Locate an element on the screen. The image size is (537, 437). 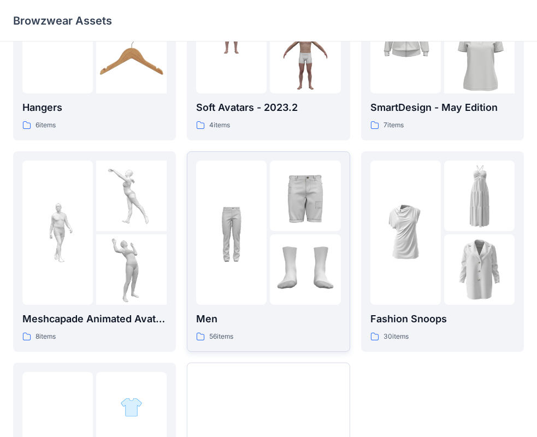
a: folder 1folder 2folder 3Fashion Snoops30items is located at coordinates (443, 251).